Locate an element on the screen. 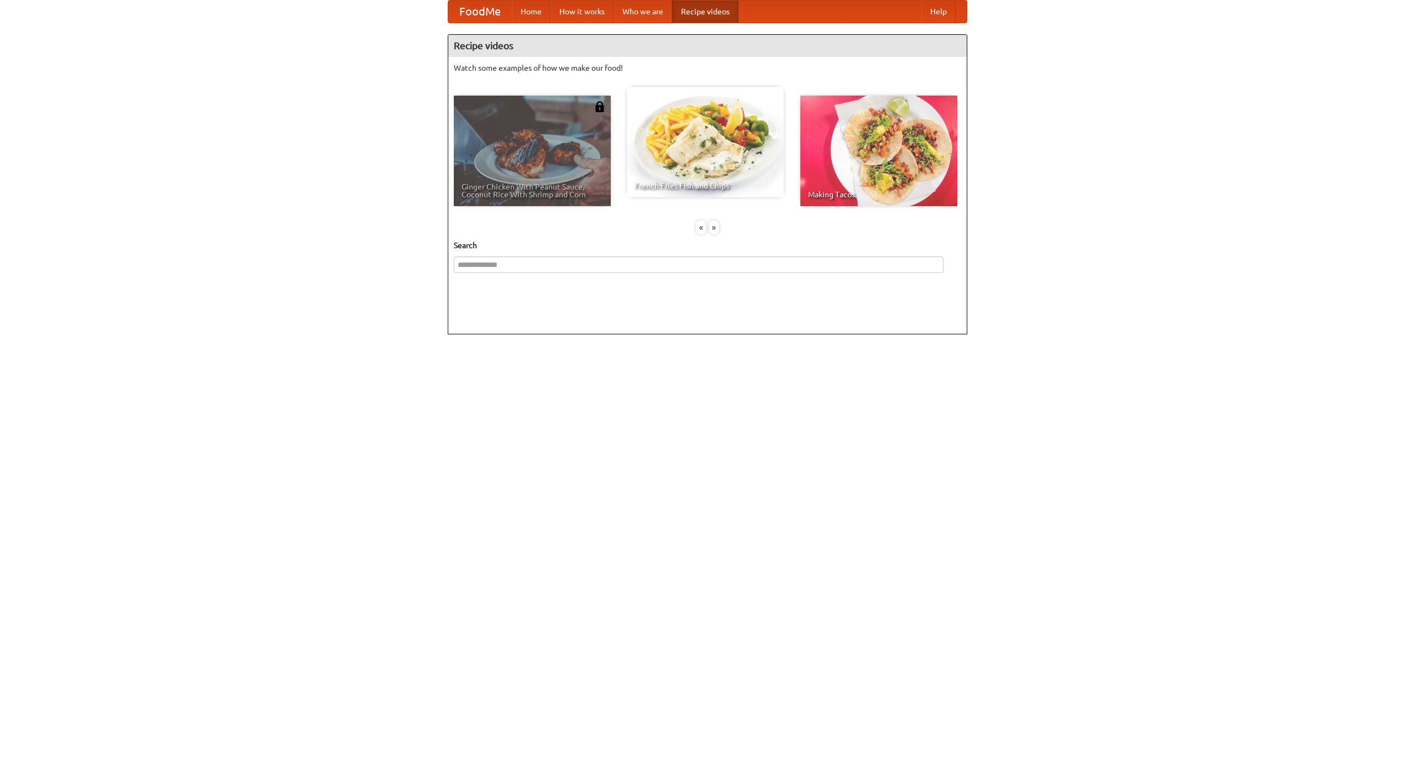 The image size is (1415, 782). a: Recipe videos is located at coordinates (705, 12).